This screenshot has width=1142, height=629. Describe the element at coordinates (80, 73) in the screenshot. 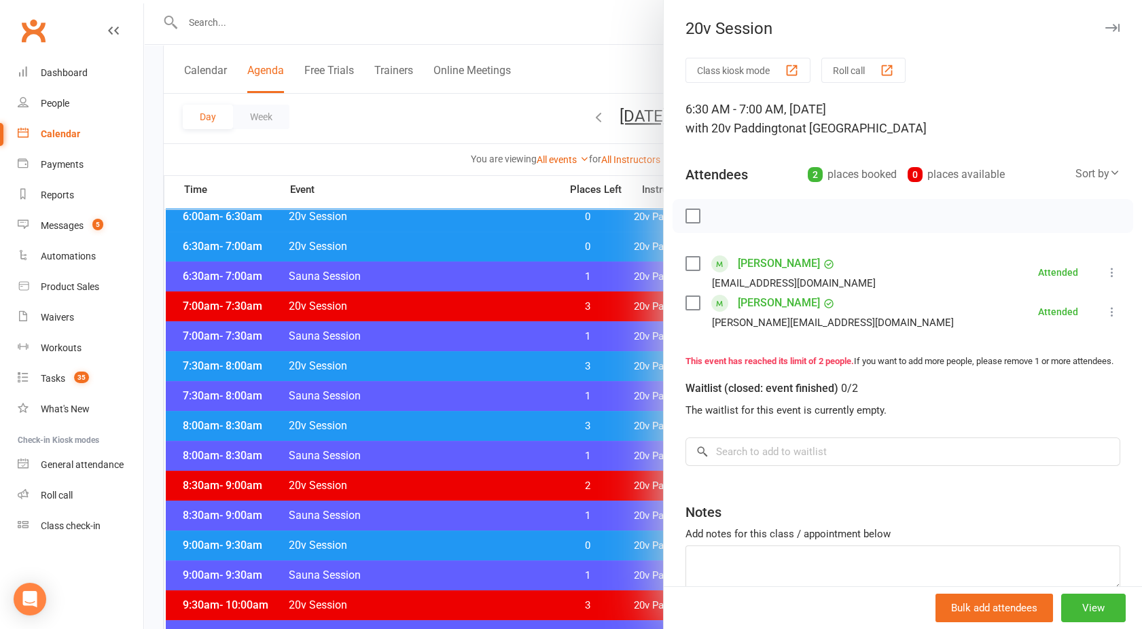

I see `a: Dashboard` at that location.